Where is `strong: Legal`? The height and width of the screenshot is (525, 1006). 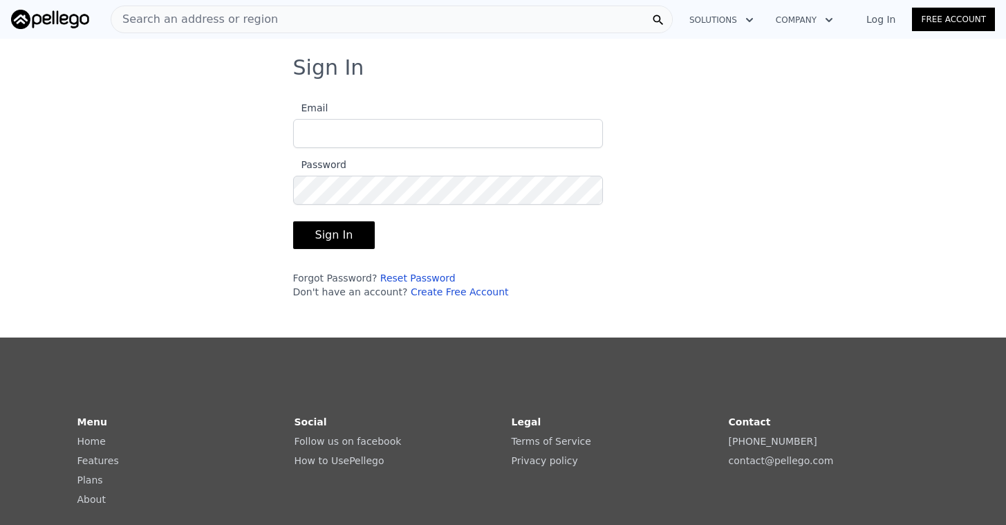
strong: Legal is located at coordinates (526, 422).